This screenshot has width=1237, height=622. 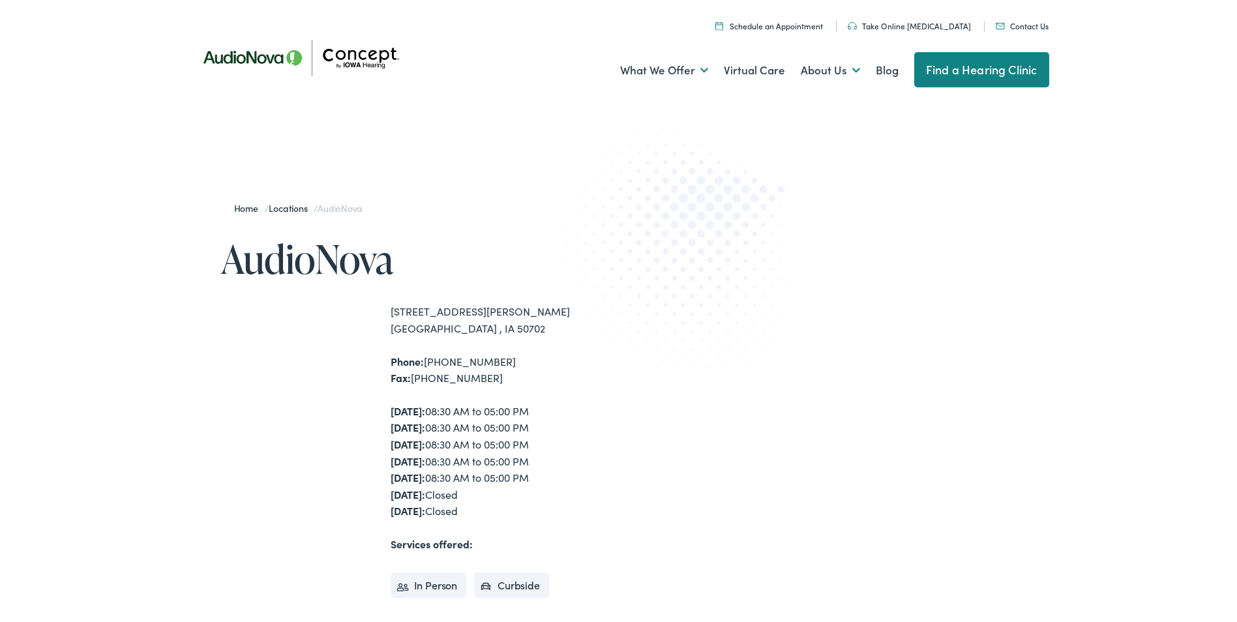 What do you see at coordinates (1022, 25) in the screenshot?
I see `a: Contact Us` at bounding box center [1022, 25].